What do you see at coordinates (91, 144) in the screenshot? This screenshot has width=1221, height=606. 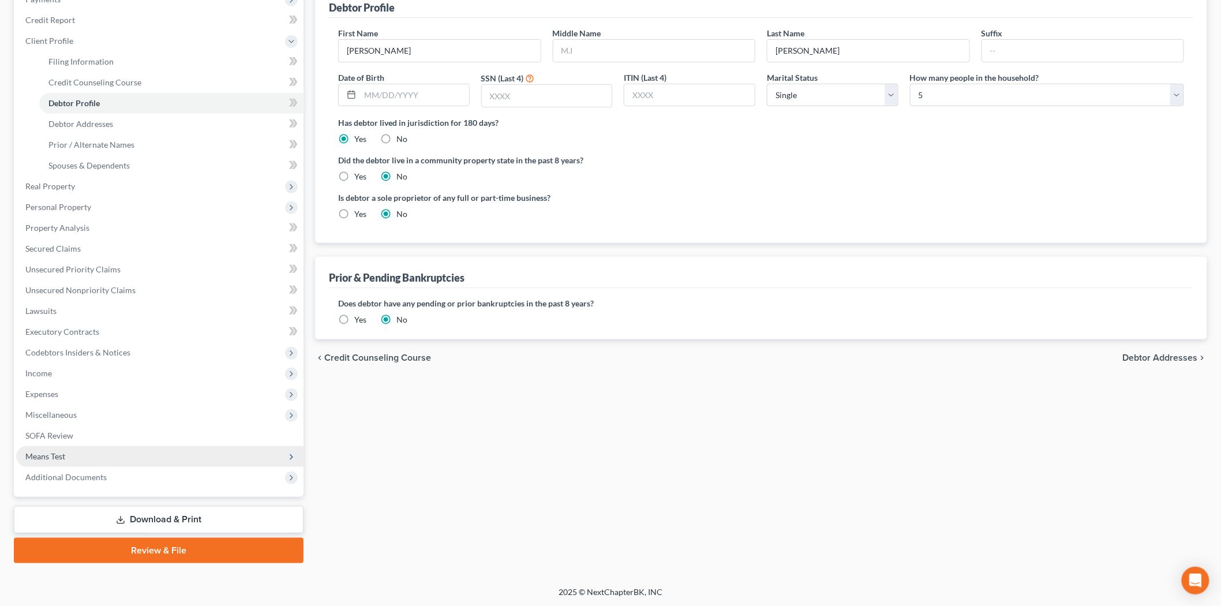 I see `span: Prior / Alternate Names` at bounding box center [91, 144].